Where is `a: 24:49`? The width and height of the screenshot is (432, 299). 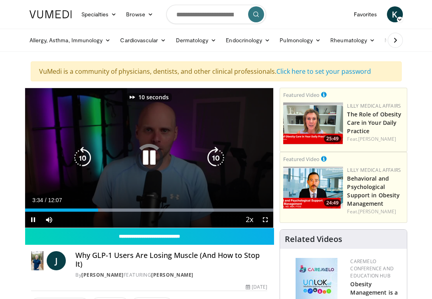
a: 24:49 is located at coordinates (313, 187).